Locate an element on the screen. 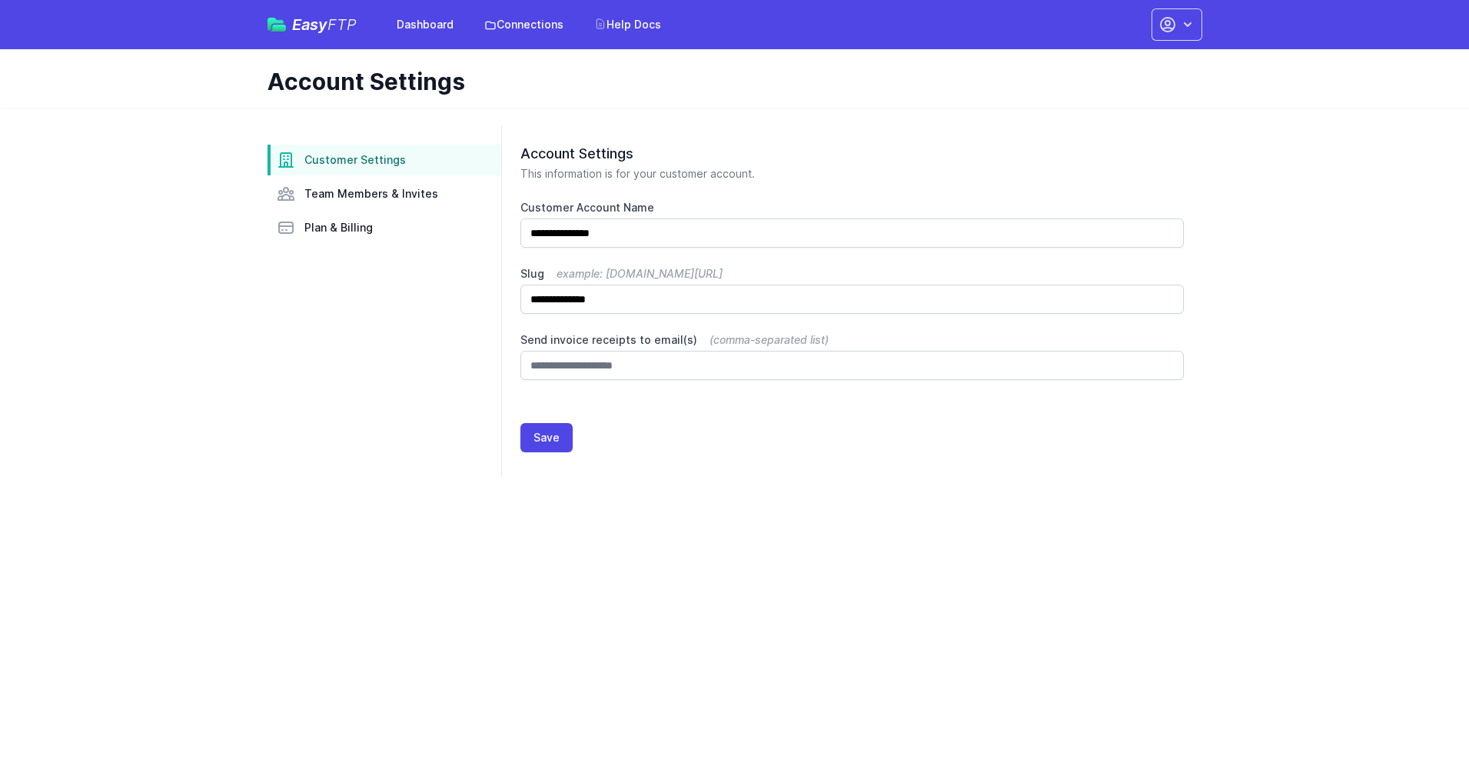  a: EasyFTP is located at coordinates (312, 25).